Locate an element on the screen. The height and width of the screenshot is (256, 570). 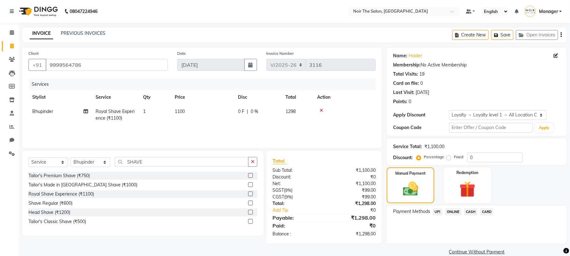
div: Last Visit: is located at coordinates (403, 92).